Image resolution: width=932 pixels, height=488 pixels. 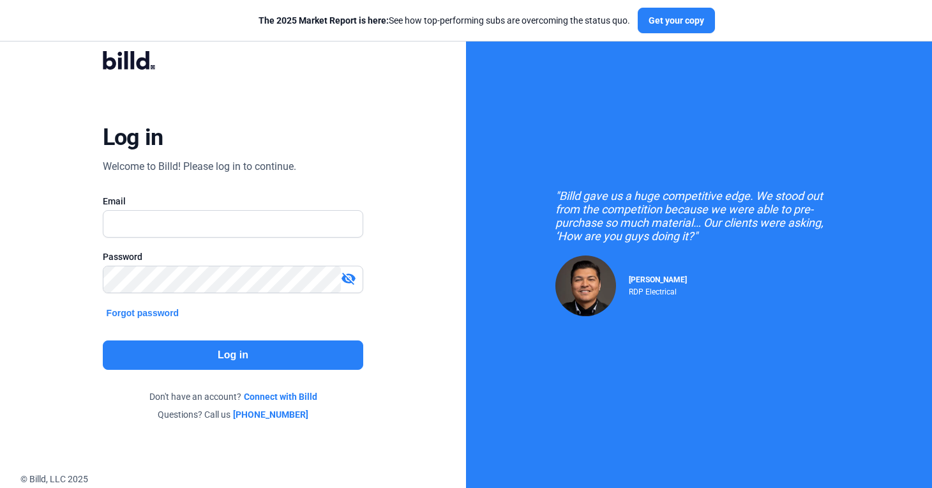 I want to click on button: Get your copy, so click(x=676, y=20).